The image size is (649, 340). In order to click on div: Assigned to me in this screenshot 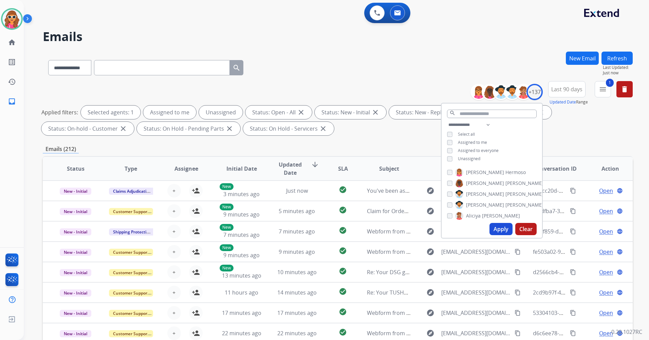, I will do `click(170, 112)`.